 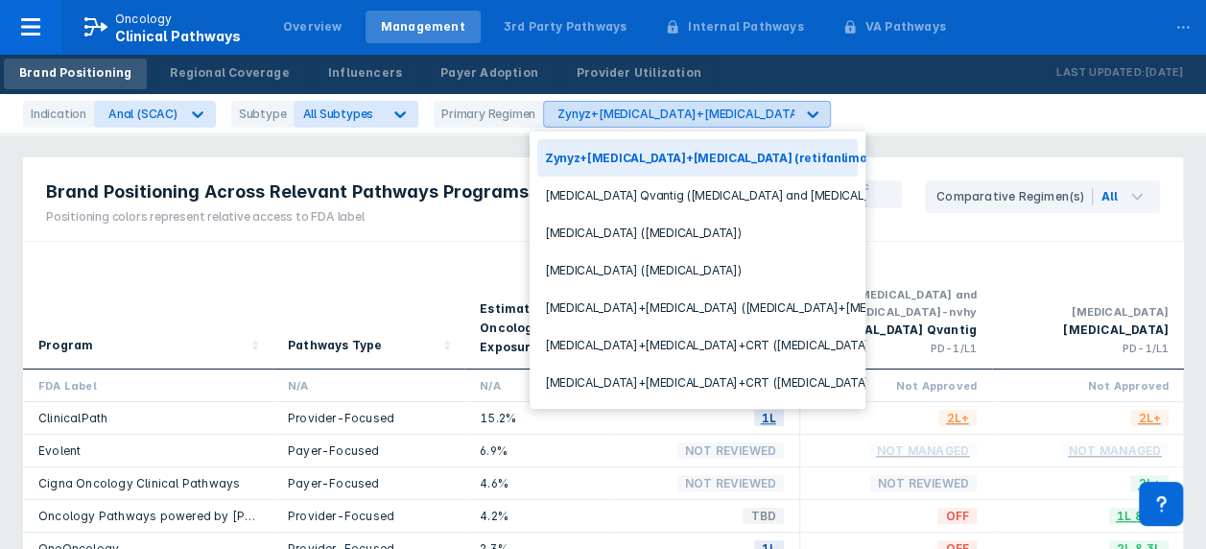 I want to click on div: Comparative Regimen(s), so click(x=1014, y=197).